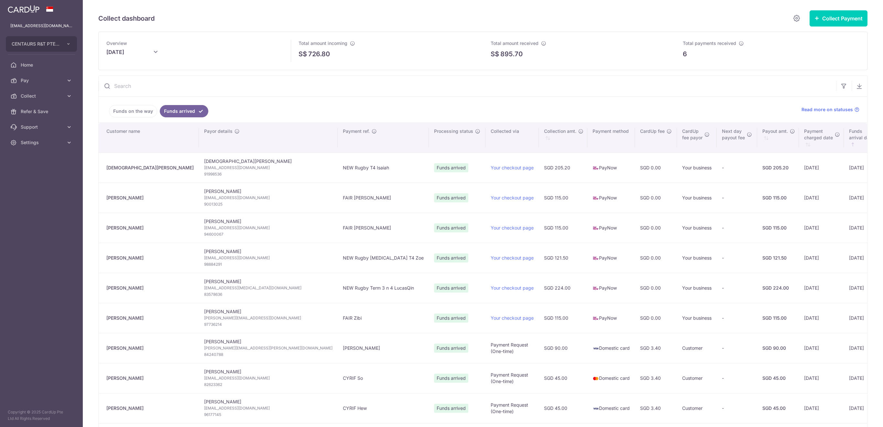 The height and width of the screenshot is (427, 883). What do you see at coordinates (268, 265) in the screenshot?
I see `span: 98884291` at bounding box center [268, 265].